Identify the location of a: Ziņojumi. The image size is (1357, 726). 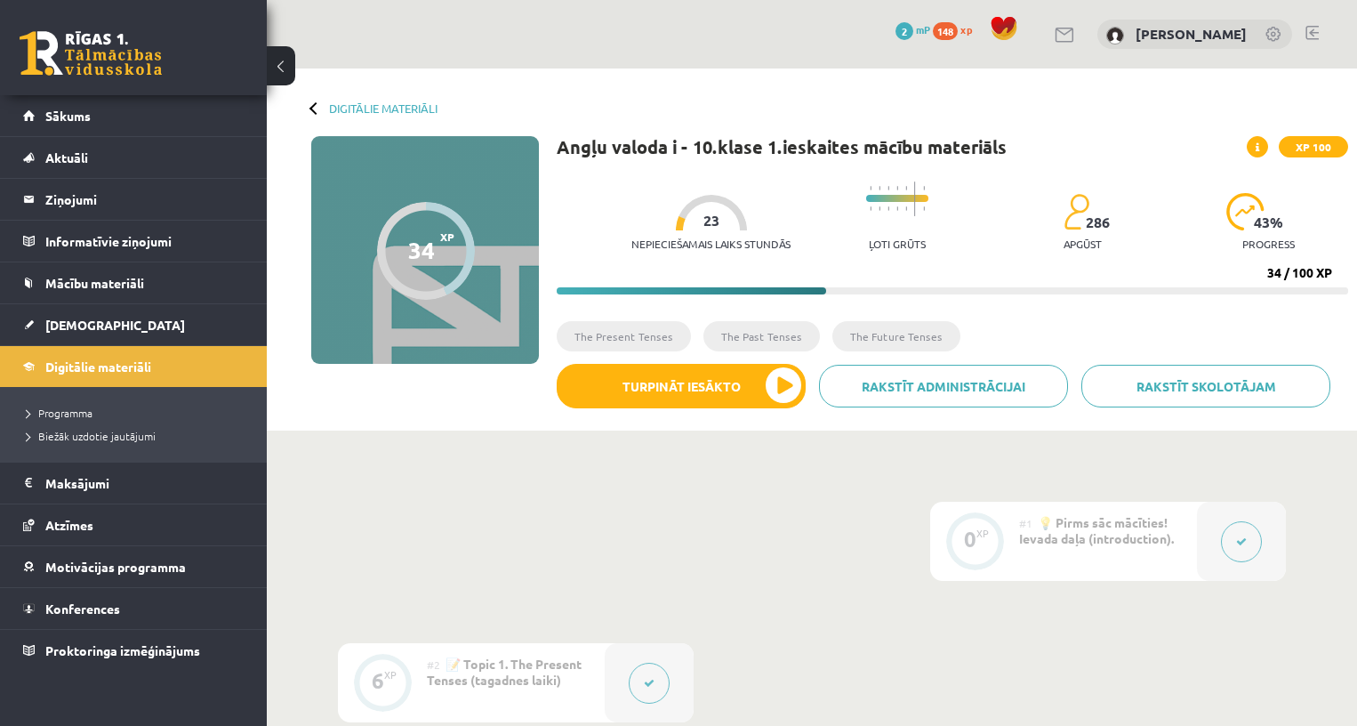
(133, 199).